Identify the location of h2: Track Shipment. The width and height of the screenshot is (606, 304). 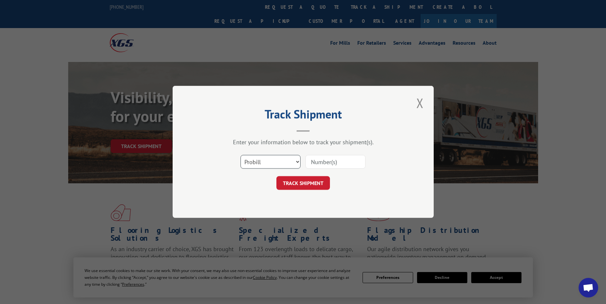
(303, 116).